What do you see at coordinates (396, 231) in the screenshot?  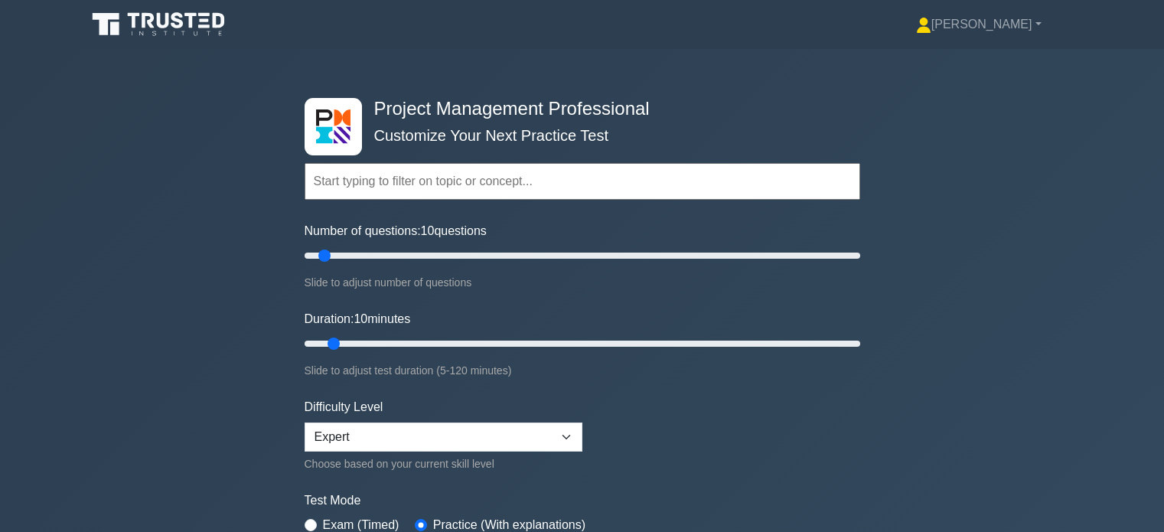 I see `label: Number of questions: questions` at bounding box center [396, 231].